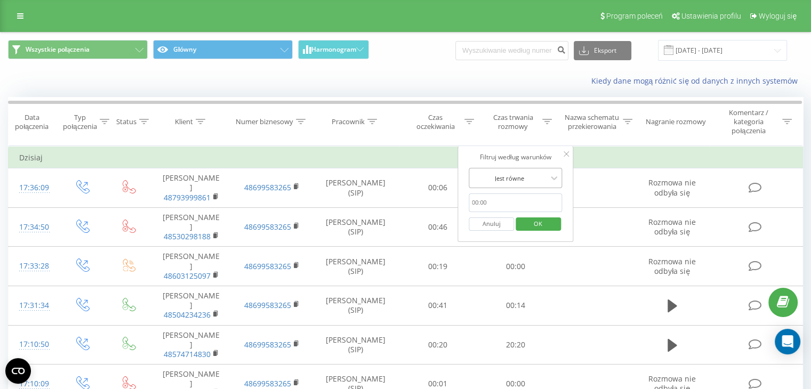  Describe the element at coordinates (777, 16) in the screenshot. I see `span: Wyloguj się` at that location.